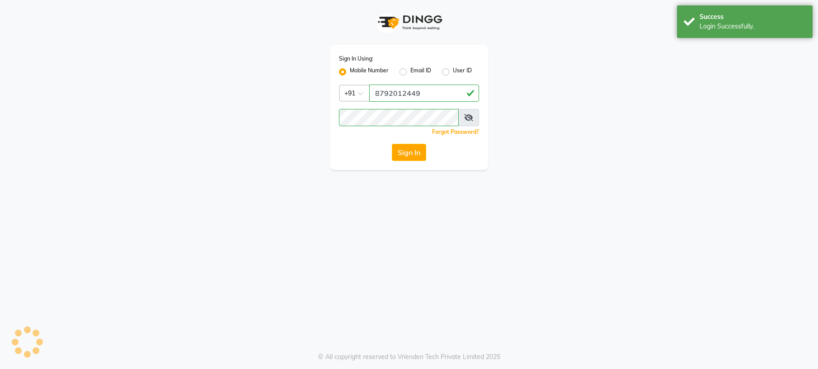 The width and height of the screenshot is (818, 369). I want to click on label: Sign In Using:, so click(356, 59).